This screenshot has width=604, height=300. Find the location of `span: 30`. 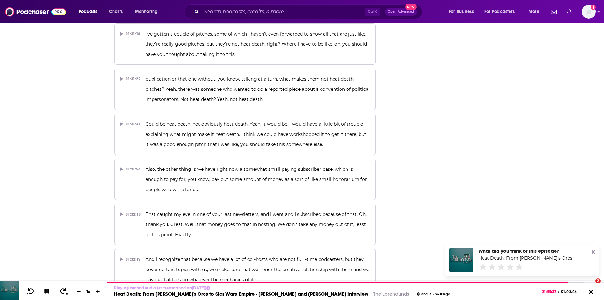

span: 30 is located at coordinates (67, 294).